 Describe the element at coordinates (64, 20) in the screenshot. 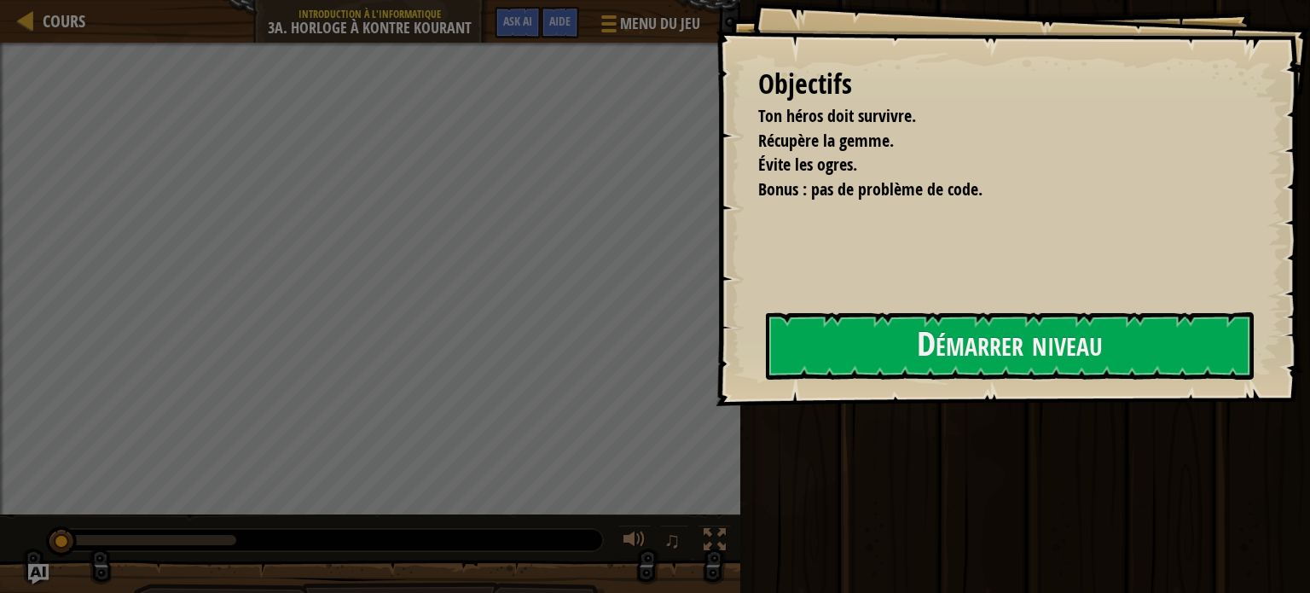

I see `span: Cours` at that location.